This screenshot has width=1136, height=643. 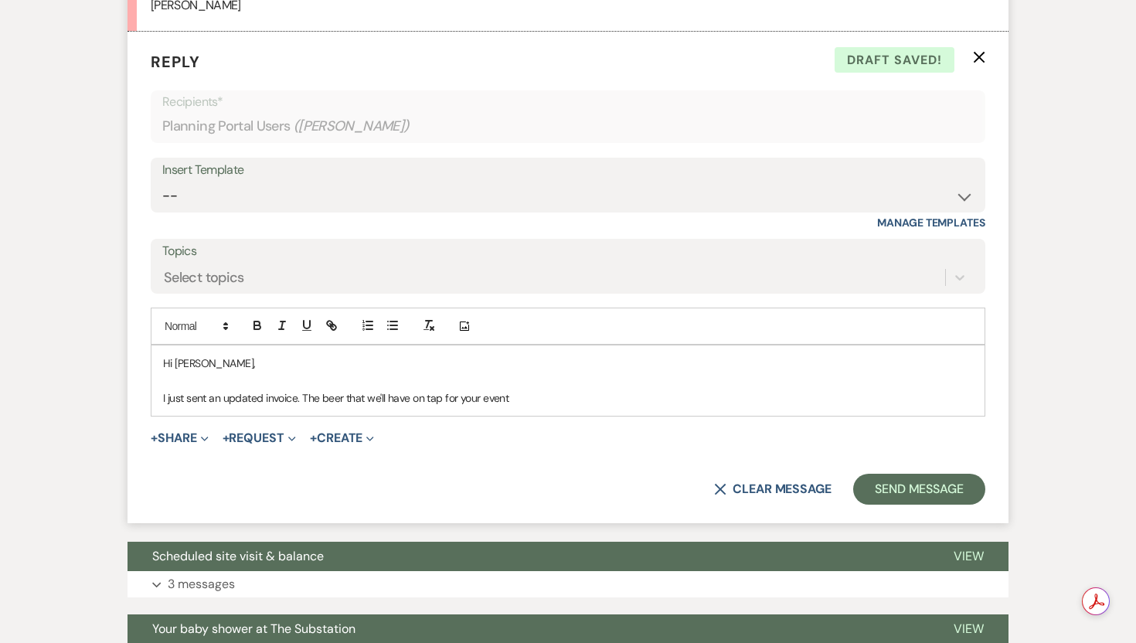 What do you see at coordinates (773, 489) in the screenshot?
I see `button: Clear message` at bounding box center [773, 489].